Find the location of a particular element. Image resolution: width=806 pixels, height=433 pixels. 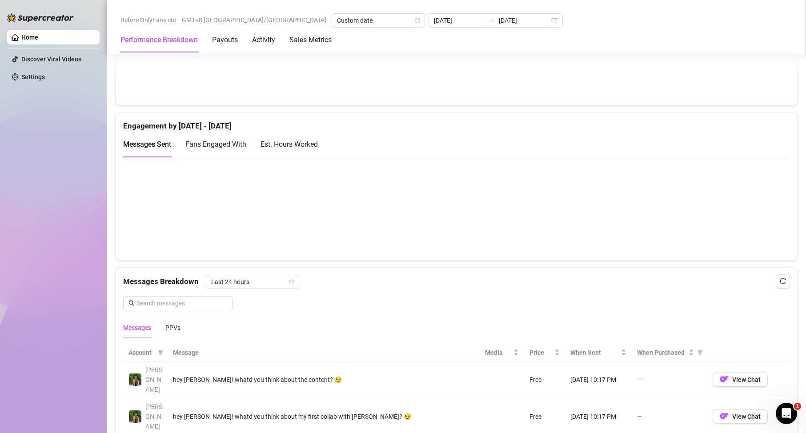

span: Before OnlyFans cut is located at coordinates (148, 20).